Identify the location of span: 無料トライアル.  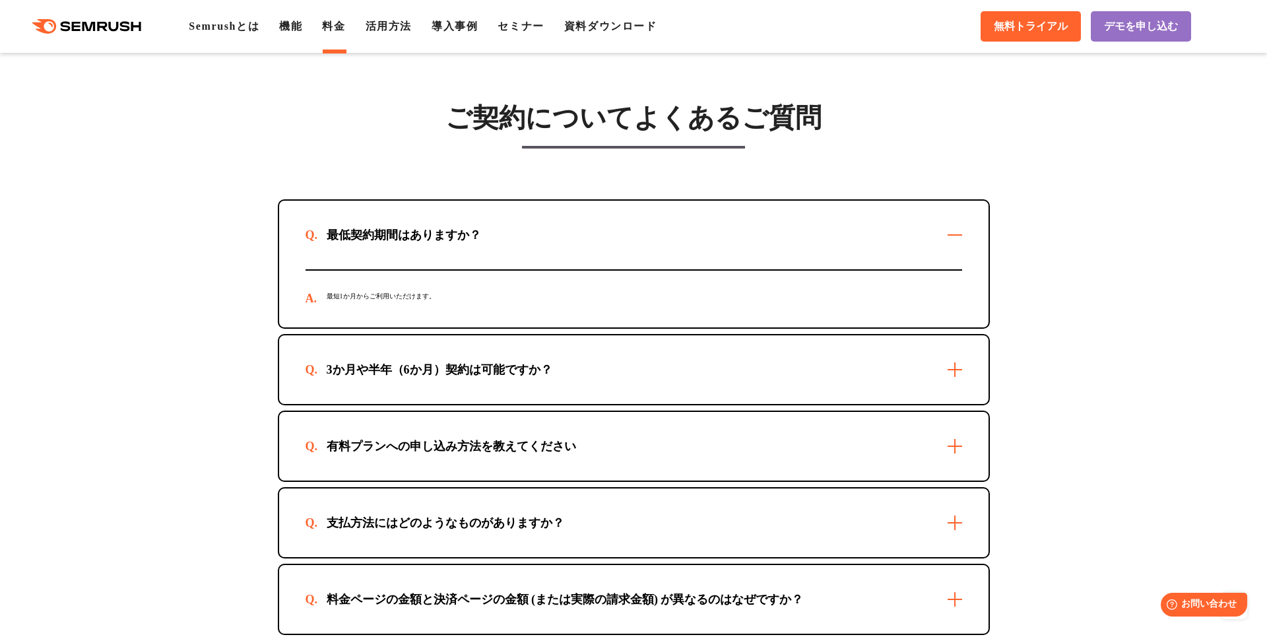
(1031, 26).